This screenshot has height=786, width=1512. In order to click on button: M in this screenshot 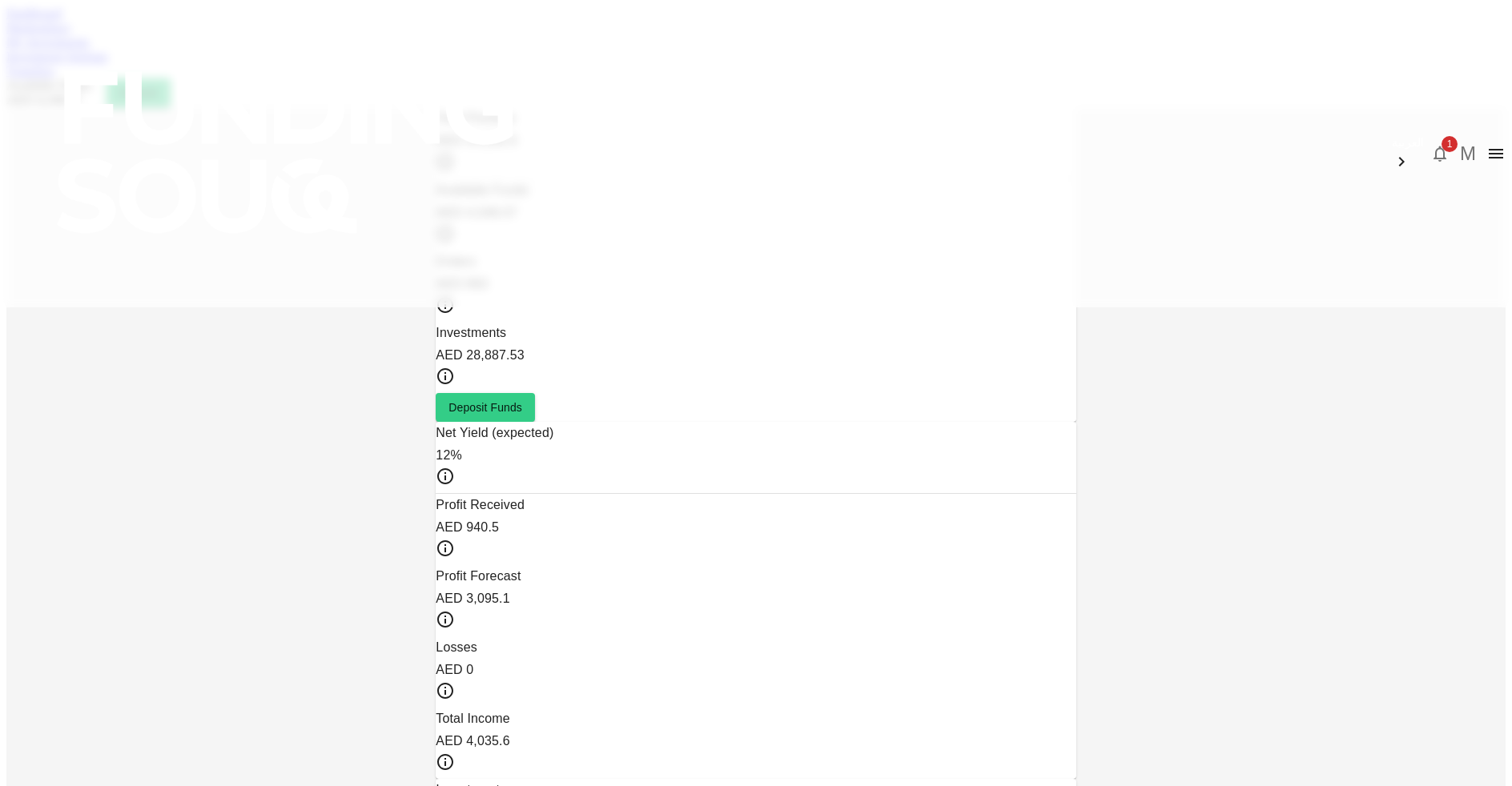, I will do `click(1468, 154)`.